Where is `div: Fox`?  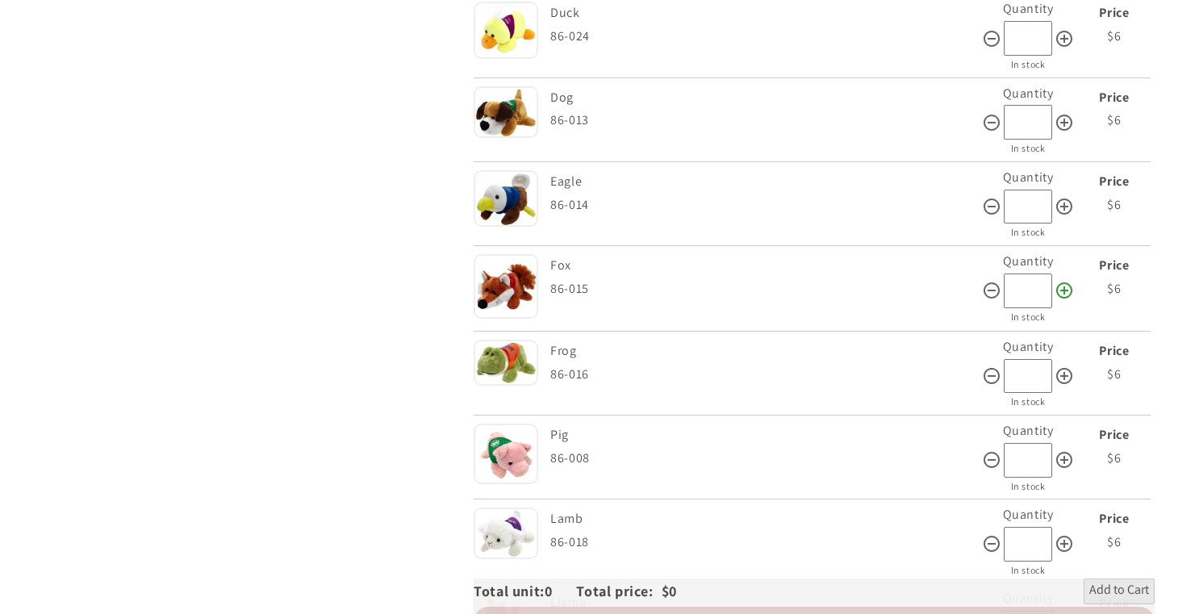
div: Fox is located at coordinates (764, 265).